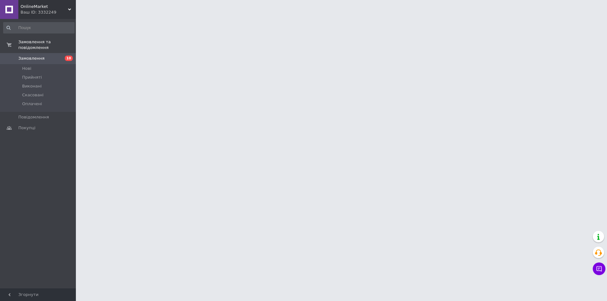  I want to click on span: Нові, so click(27, 69).